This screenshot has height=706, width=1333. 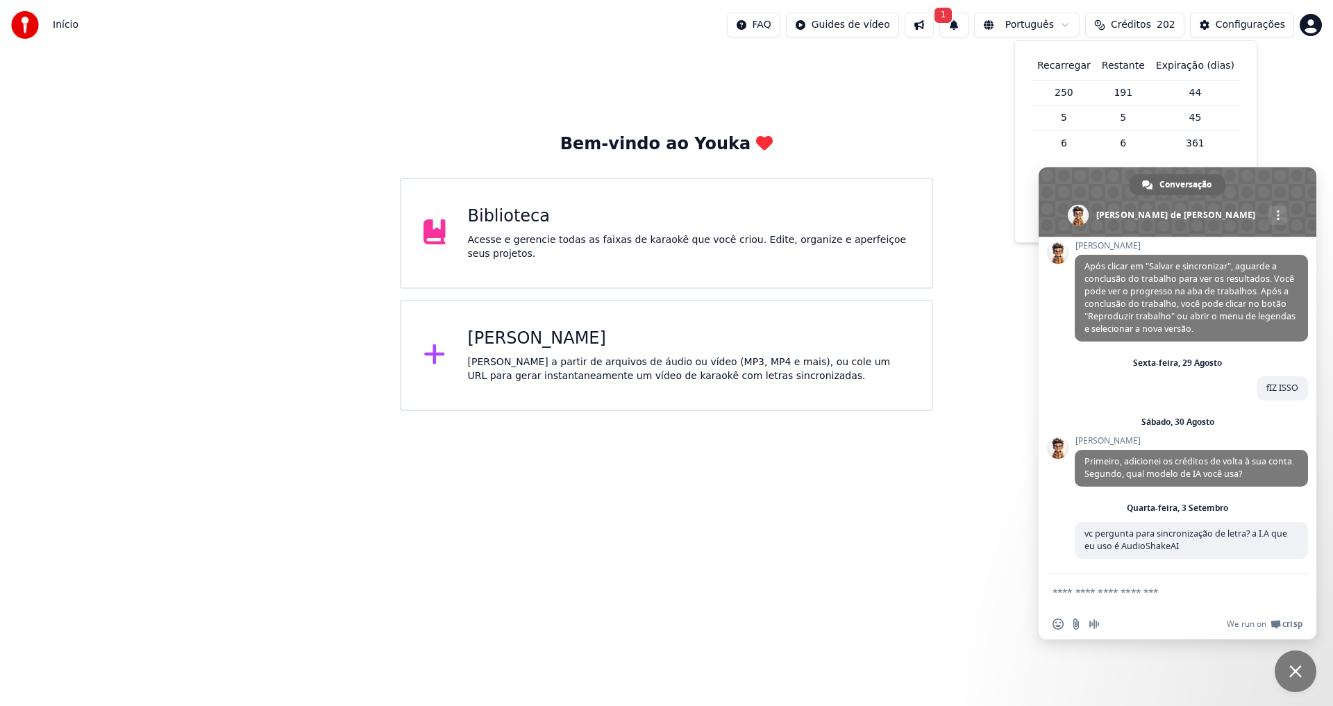 I want to click on textarea: Escreva sua mensagem..., so click(x=1164, y=591).